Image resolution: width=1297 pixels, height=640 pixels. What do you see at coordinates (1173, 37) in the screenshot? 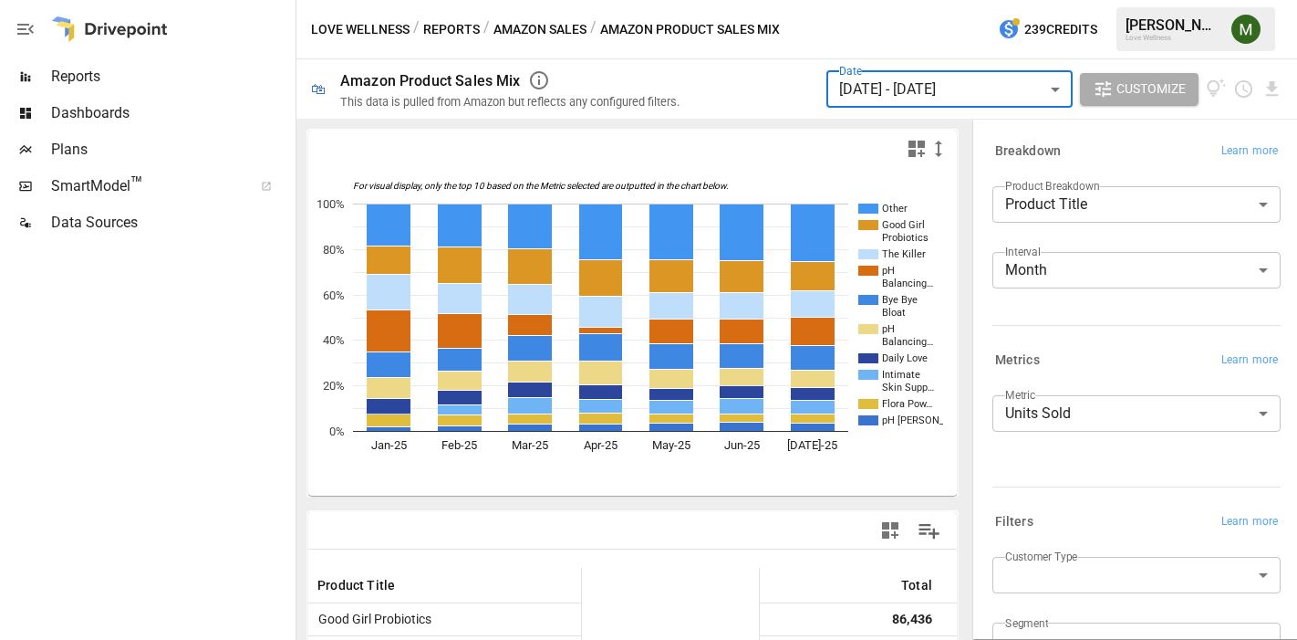
I see `div: Love Wellness` at bounding box center [1173, 37].